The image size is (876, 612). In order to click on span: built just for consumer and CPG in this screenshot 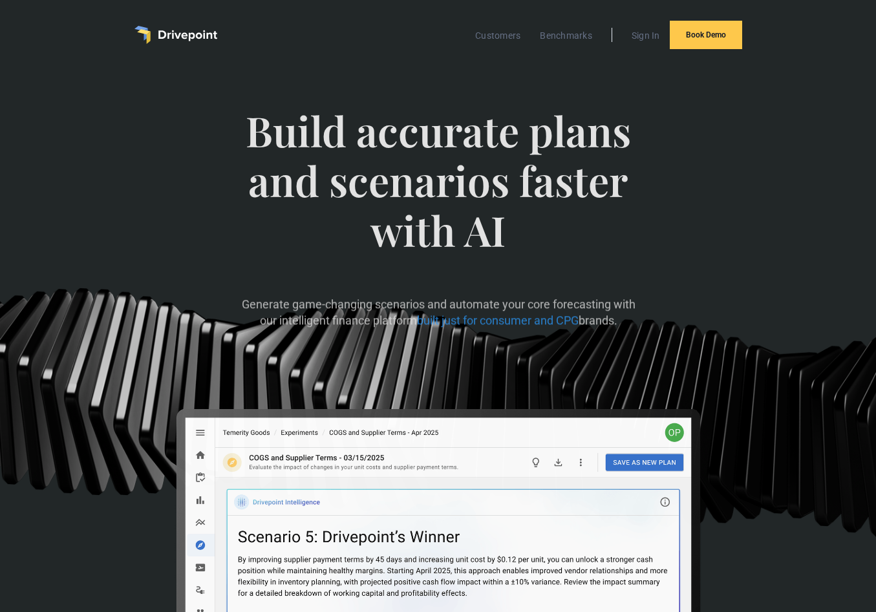, I will do `click(497, 321)`.